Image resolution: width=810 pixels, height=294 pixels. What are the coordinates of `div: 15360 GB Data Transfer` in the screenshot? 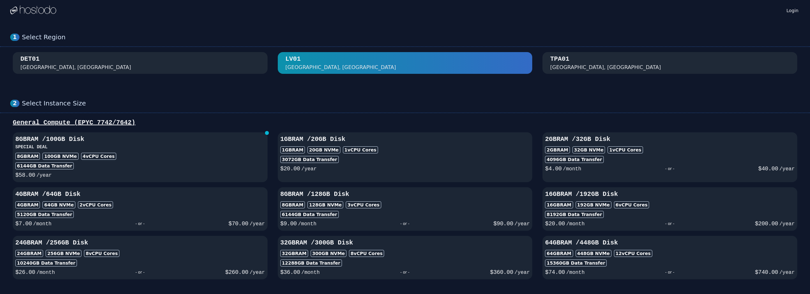 It's located at (576, 263).